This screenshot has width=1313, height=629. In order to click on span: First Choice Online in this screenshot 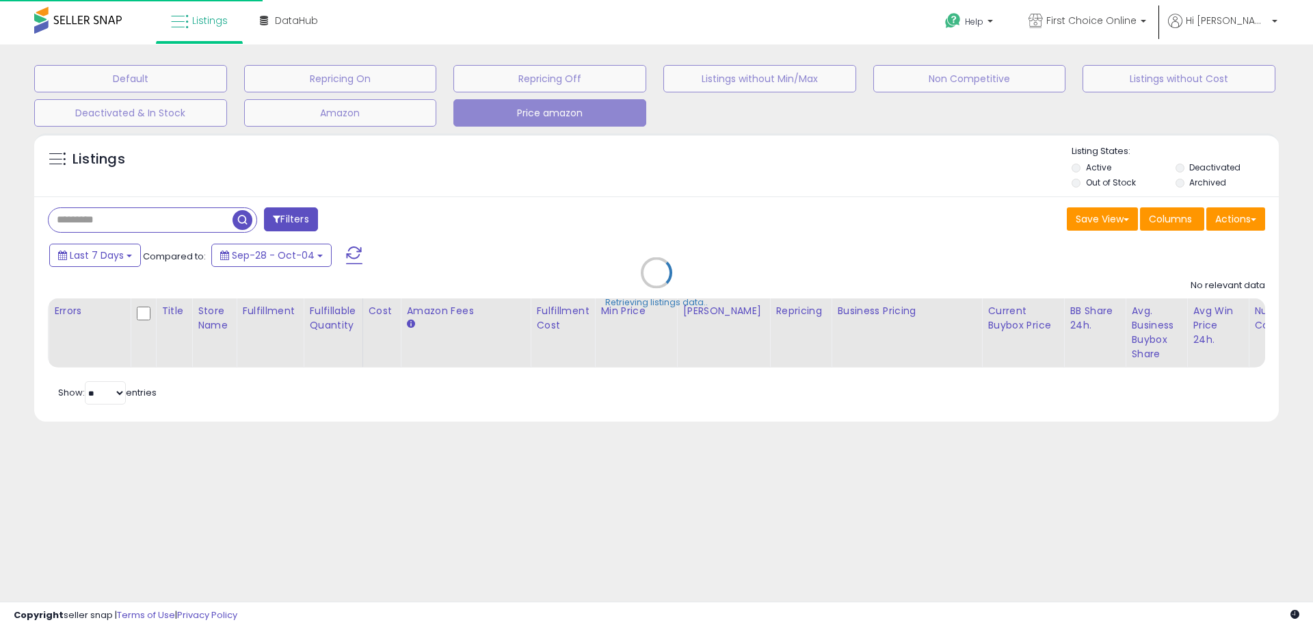, I will do `click(1092, 21)`.